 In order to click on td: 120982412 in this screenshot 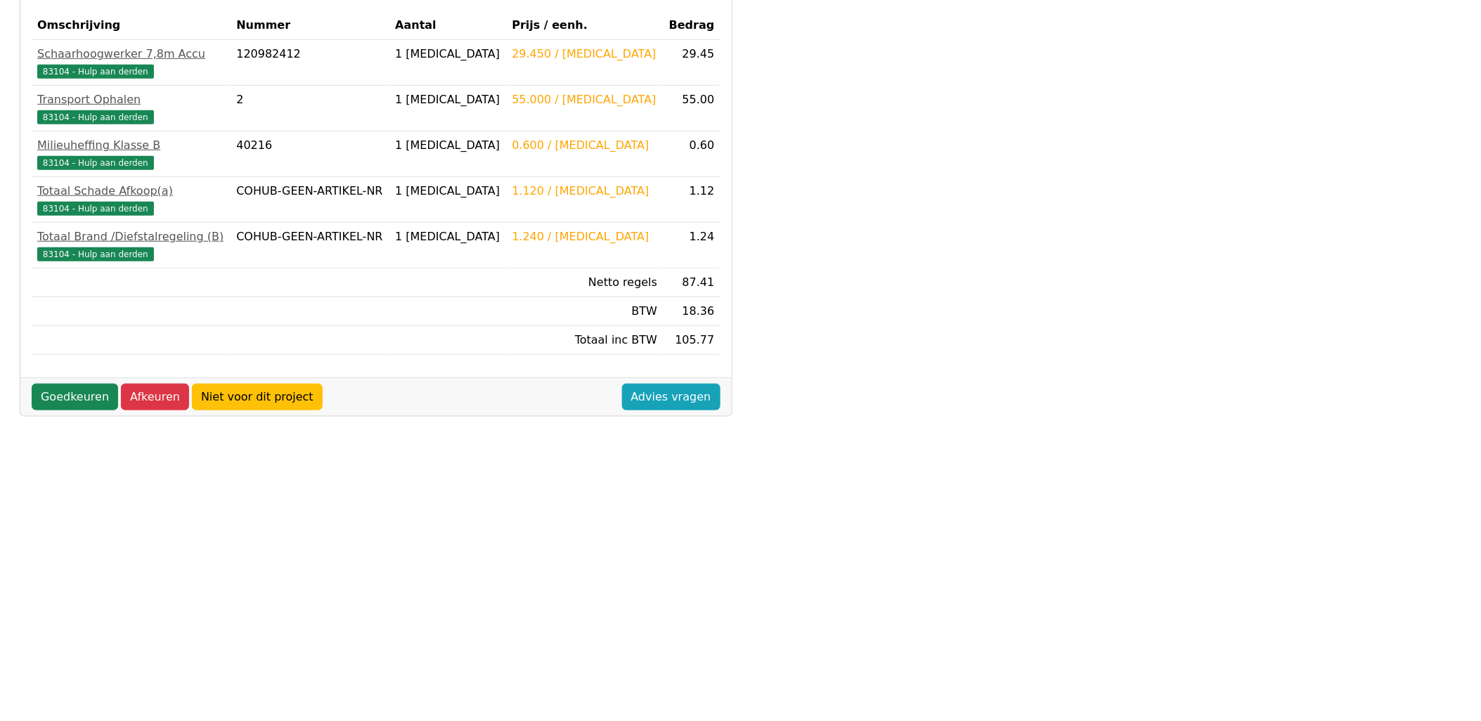, I will do `click(310, 63)`.